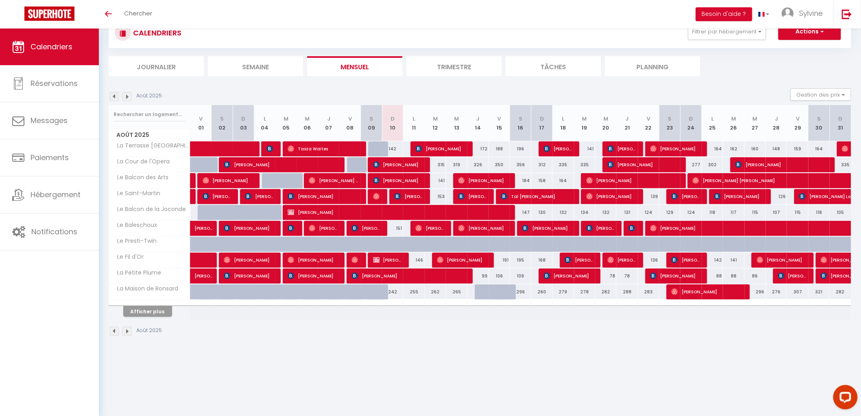 The width and height of the screenshot is (861, 416). What do you see at coordinates (140, 177) in the screenshot?
I see `span: Le Balcon des Arts` at bounding box center [140, 177].